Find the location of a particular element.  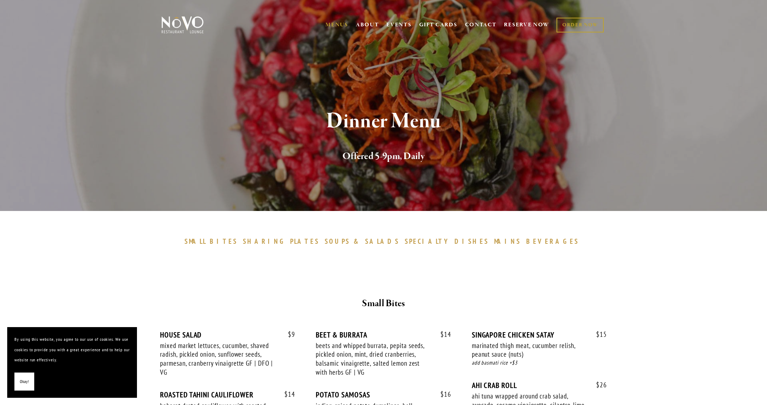

span: 9 is located at coordinates (288, 334).